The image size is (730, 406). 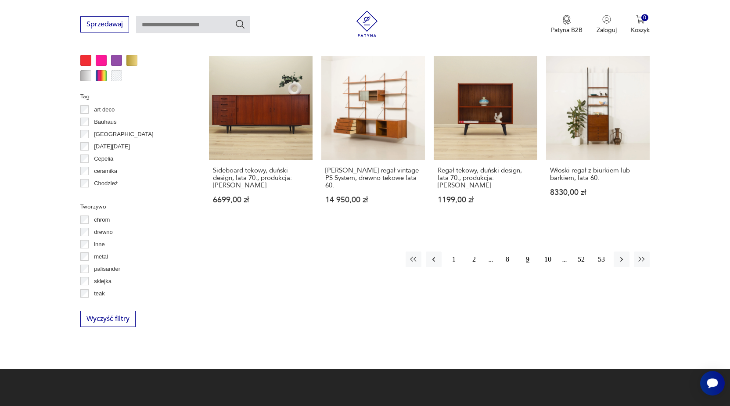 What do you see at coordinates (105, 171) in the screenshot?
I see `p: ceramika` at bounding box center [105, 171].